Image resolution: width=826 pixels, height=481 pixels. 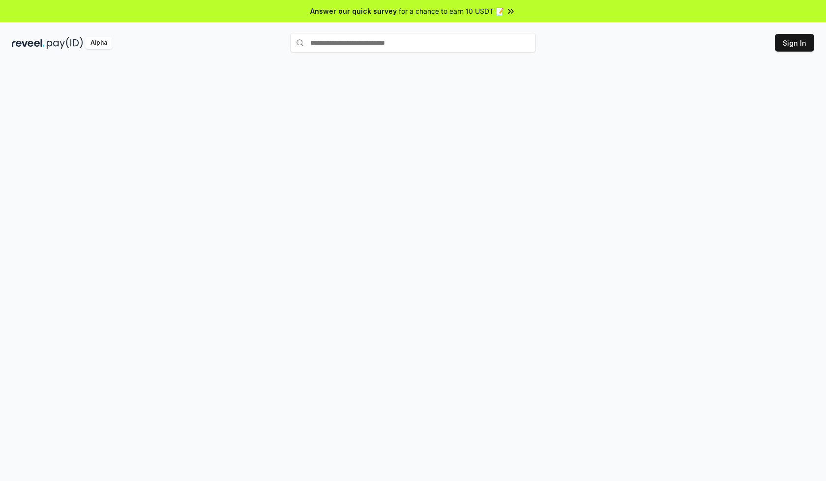 I want to click on span: Answer our quick survey, so click(x=354, y=11).